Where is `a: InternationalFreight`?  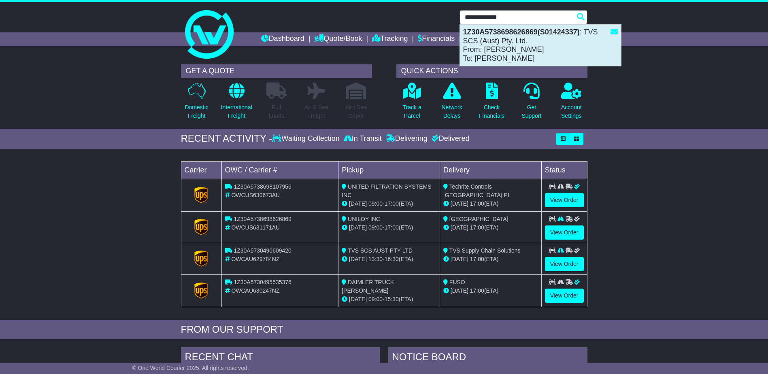 a: InternationalFreight is located at coordinates (236, 103).